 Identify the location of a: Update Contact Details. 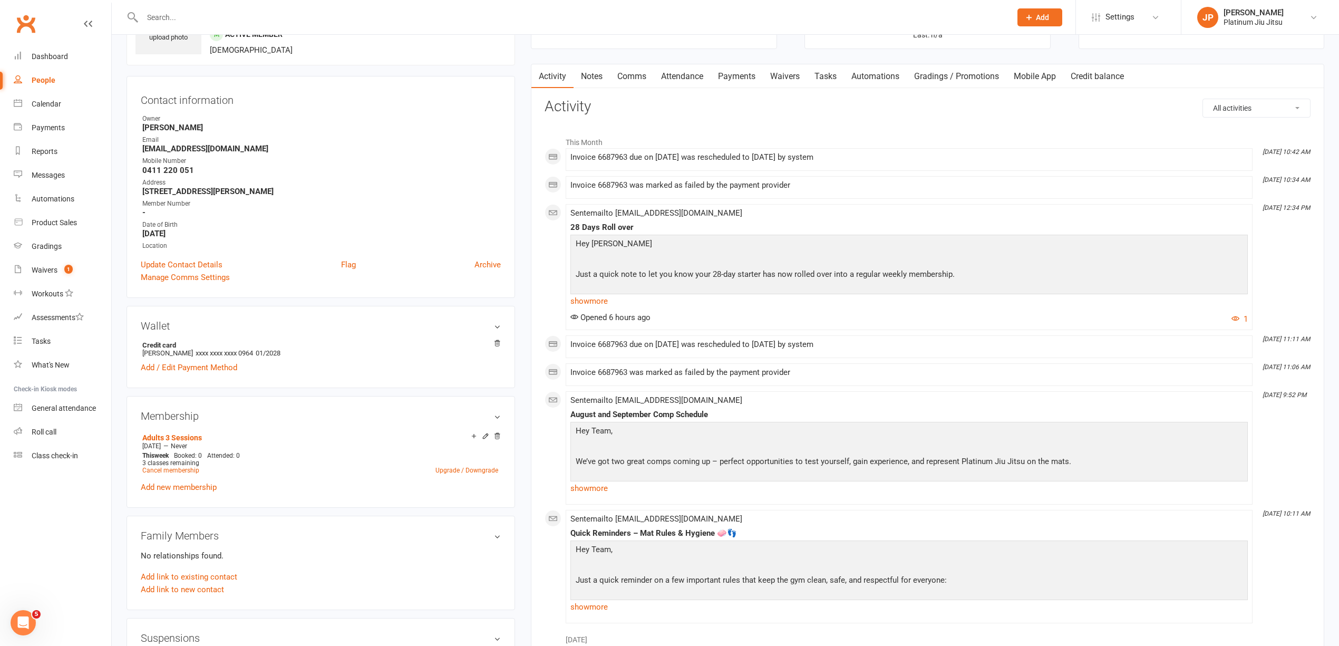
(181, 265).